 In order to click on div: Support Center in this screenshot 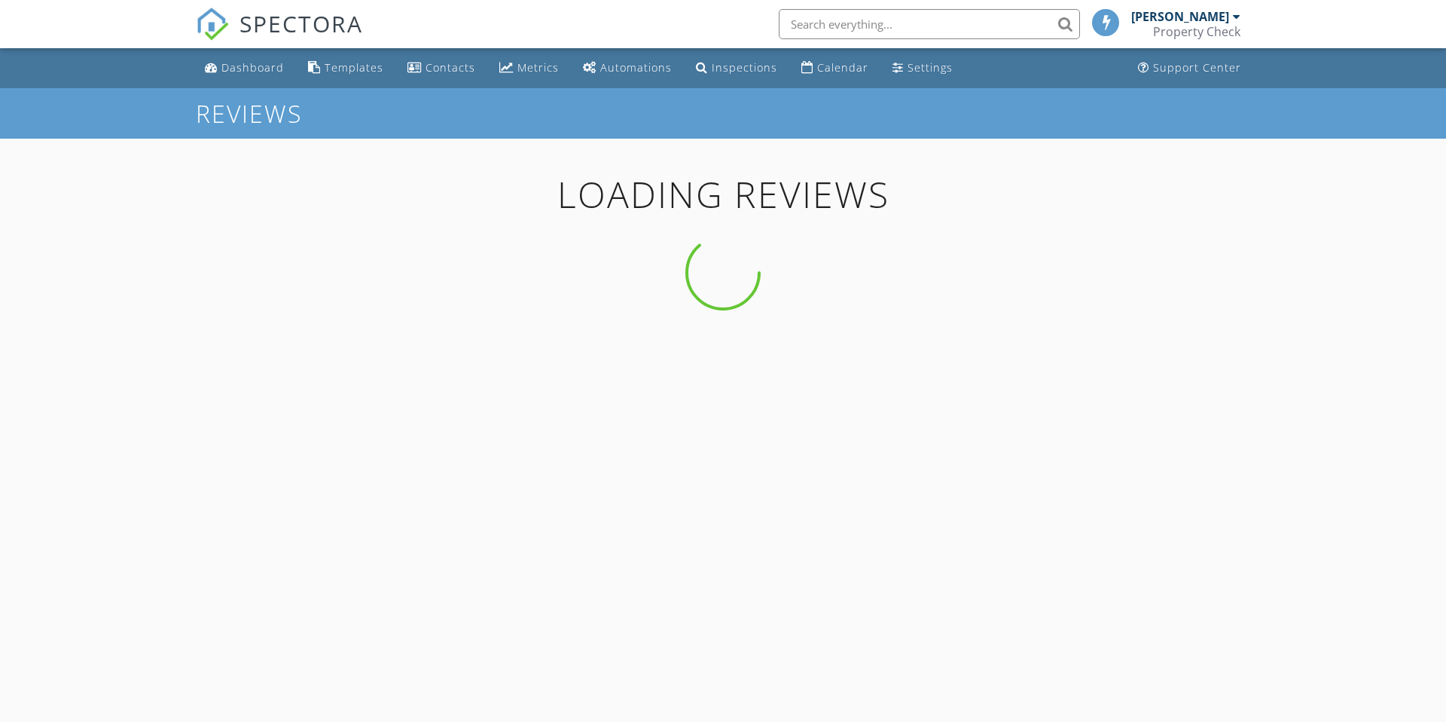, I will do `click(1197, 67)`.